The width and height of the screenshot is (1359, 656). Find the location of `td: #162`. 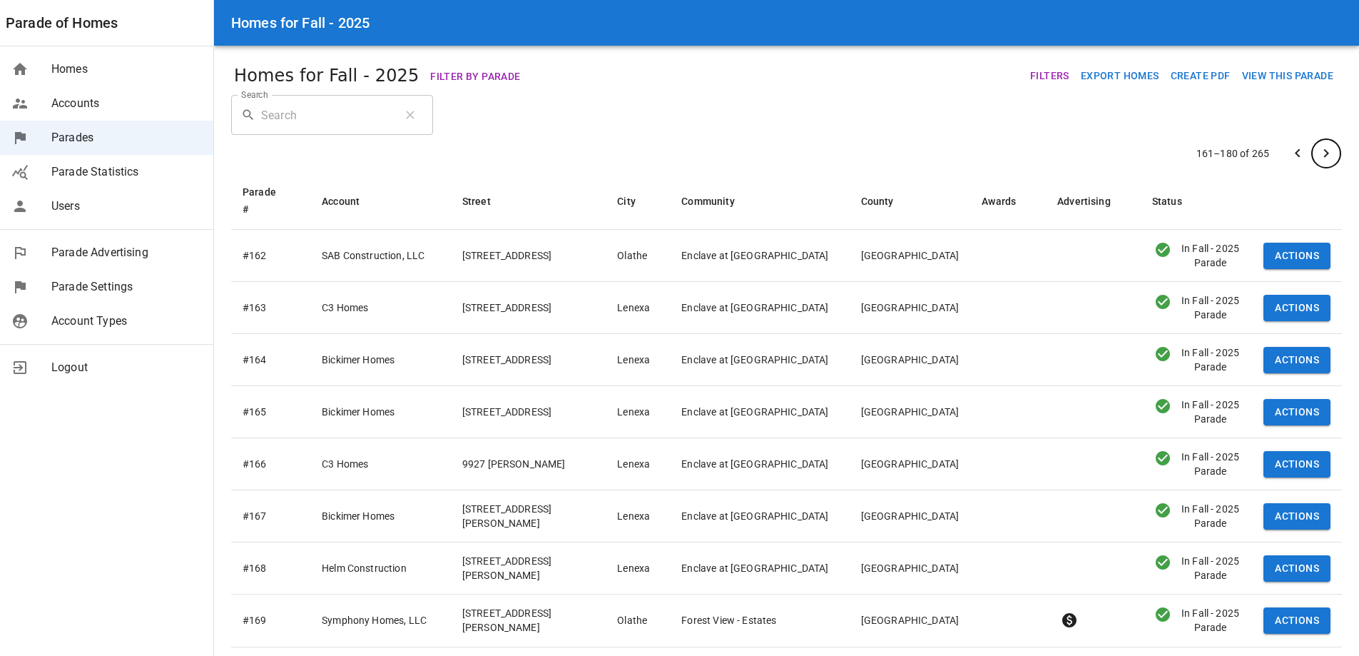

td: #162 is located at coordinates (270, 255).